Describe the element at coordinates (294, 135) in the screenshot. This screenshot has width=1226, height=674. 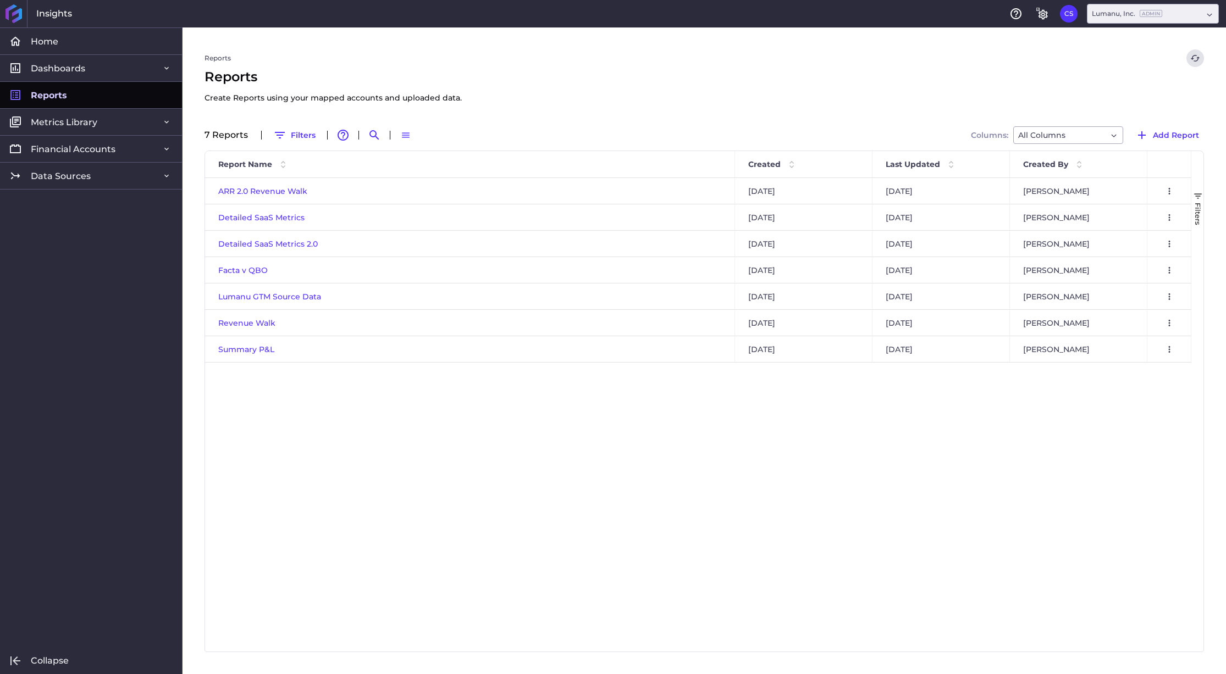
I see `button: Filters` at that location.